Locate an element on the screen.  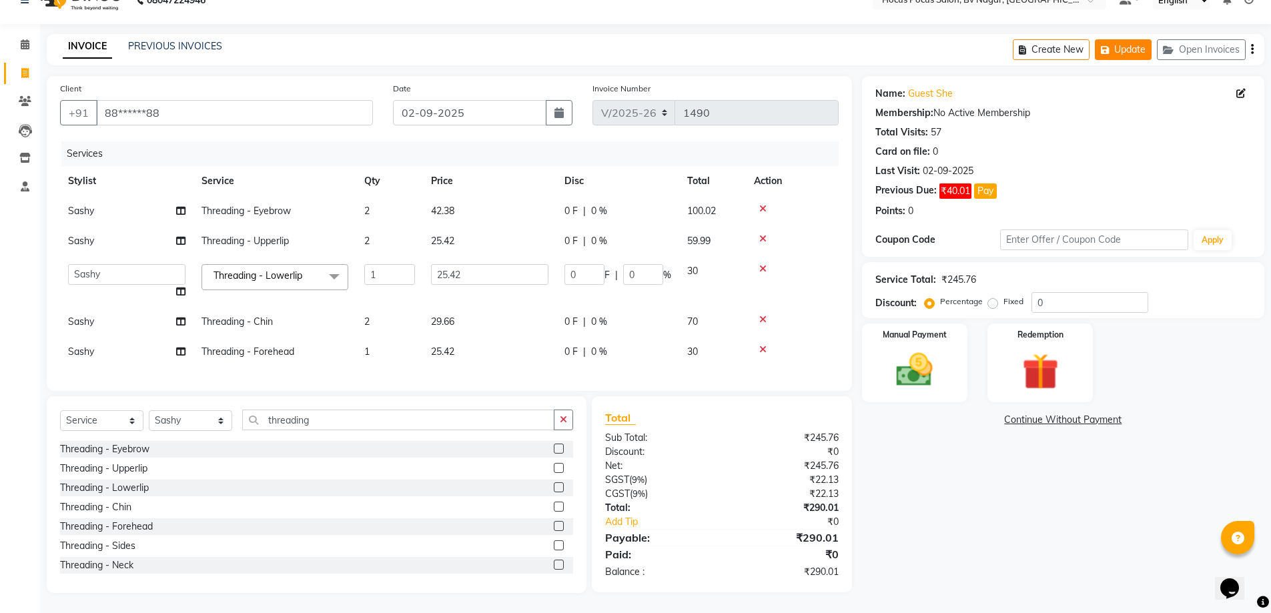
div: Card on file: is located at coordinates (903, 151).